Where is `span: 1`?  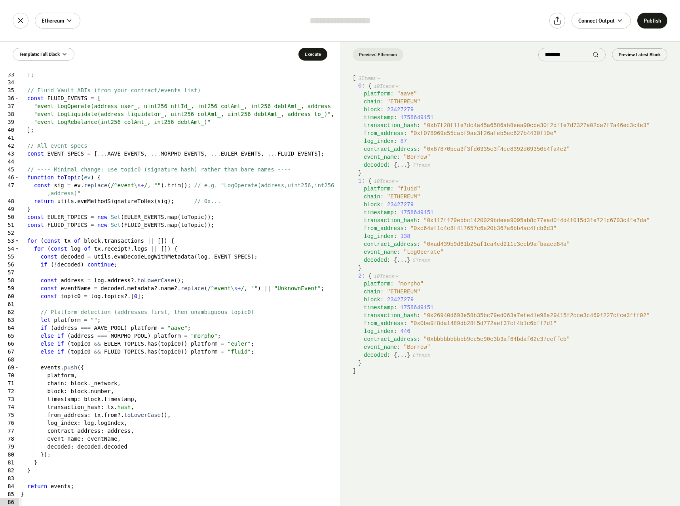
span: 1 is located at coordinates (360, 181).